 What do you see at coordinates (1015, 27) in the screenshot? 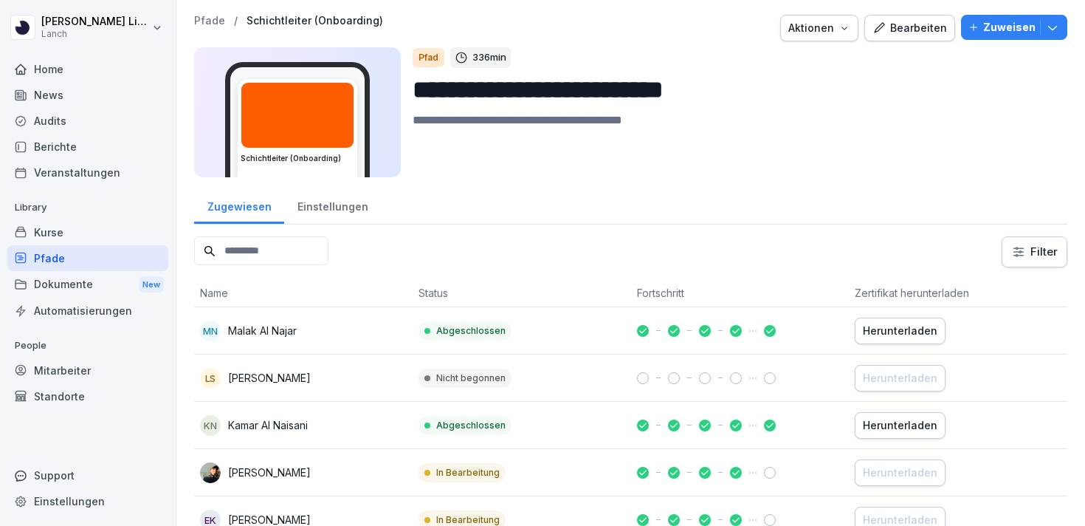
I see `button: Zuweisen` at bounding box center [1015, 27].